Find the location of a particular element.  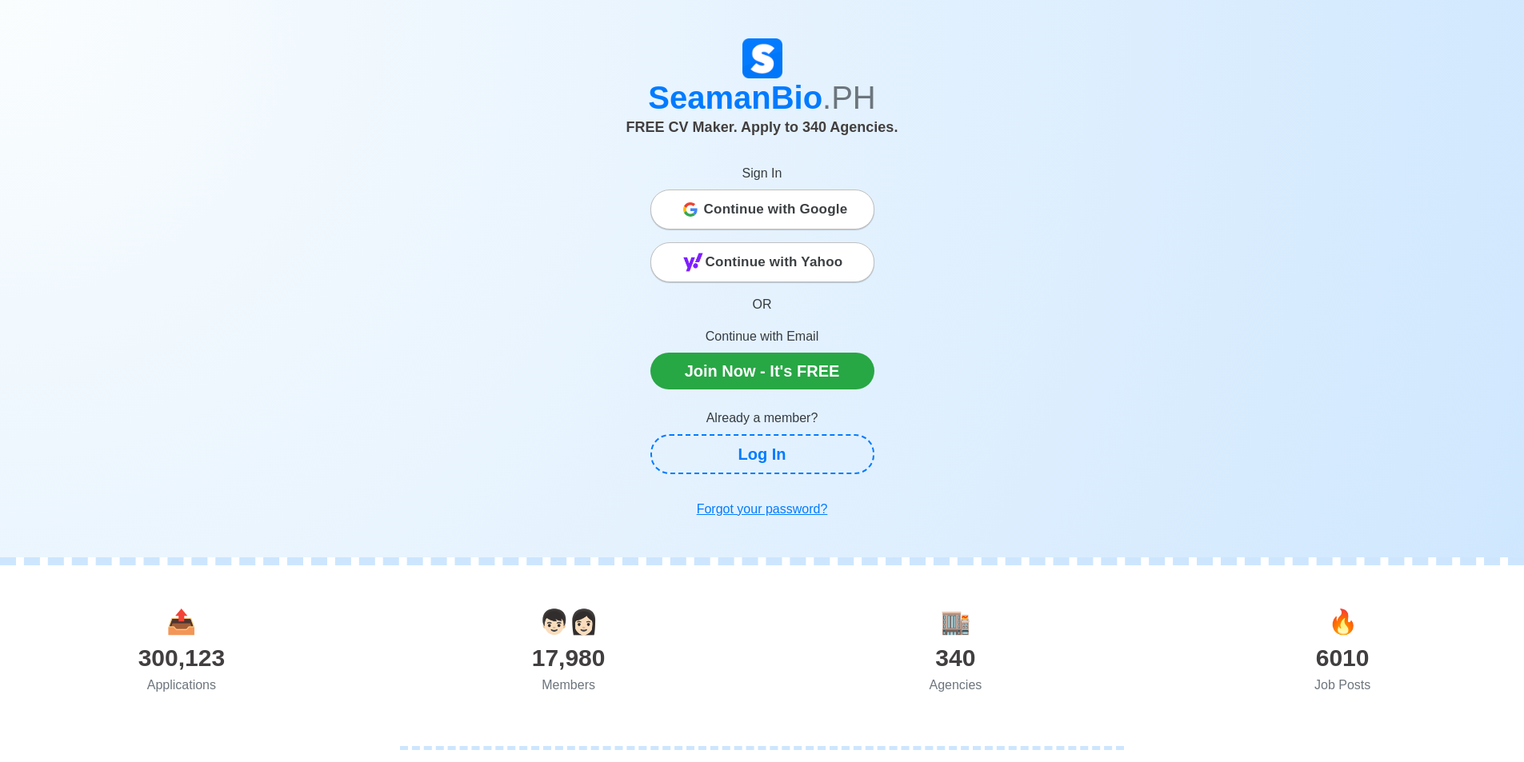

span: Continue with Yahoo is located at coordinates (774, 262).